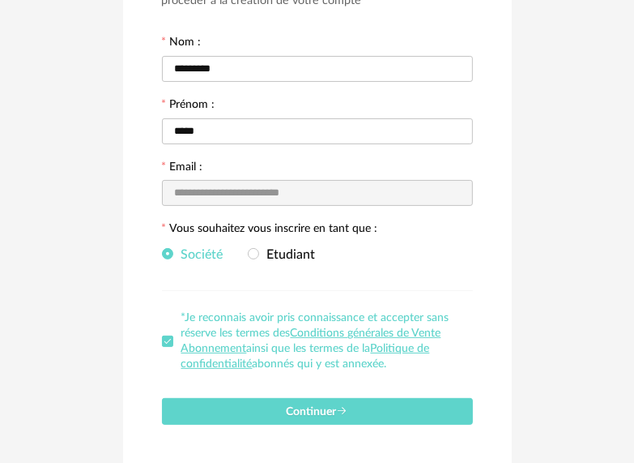 This screenshot has height=463, width=634. What do you see at coordinates (318, 411) in the screenshot?
I see `button: Continuer` at bounding box center [318, 411].